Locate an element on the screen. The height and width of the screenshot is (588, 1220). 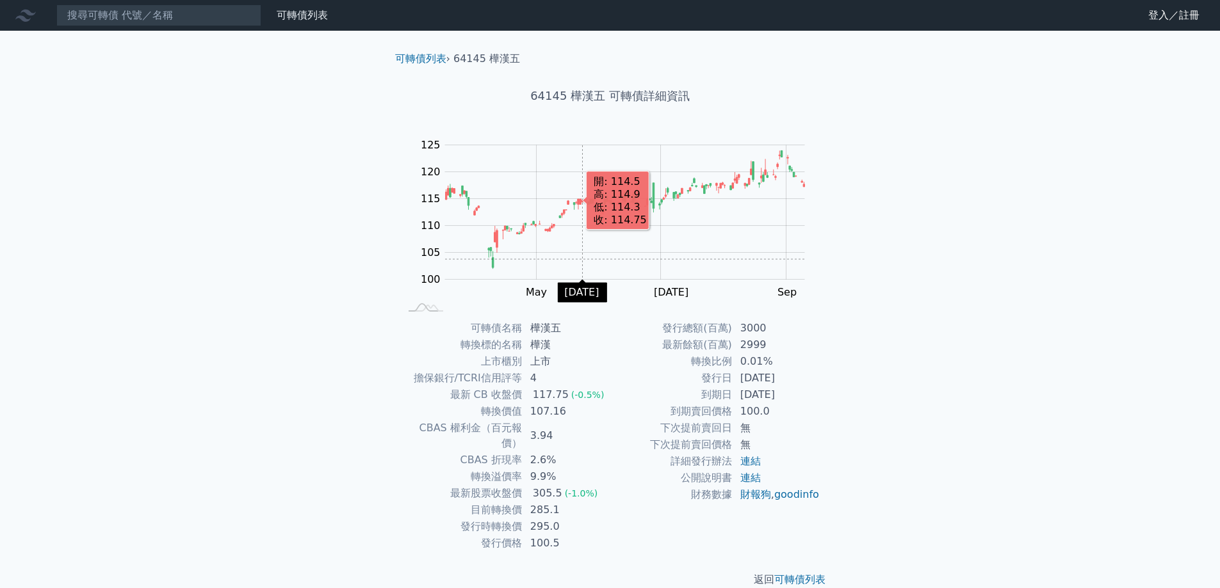
td: 107.16 is located at coordinates (566, 412).